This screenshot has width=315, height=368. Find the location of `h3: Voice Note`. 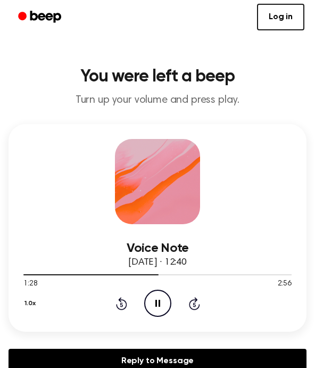

h3: Voice Note is located at coordinates (158, 248).